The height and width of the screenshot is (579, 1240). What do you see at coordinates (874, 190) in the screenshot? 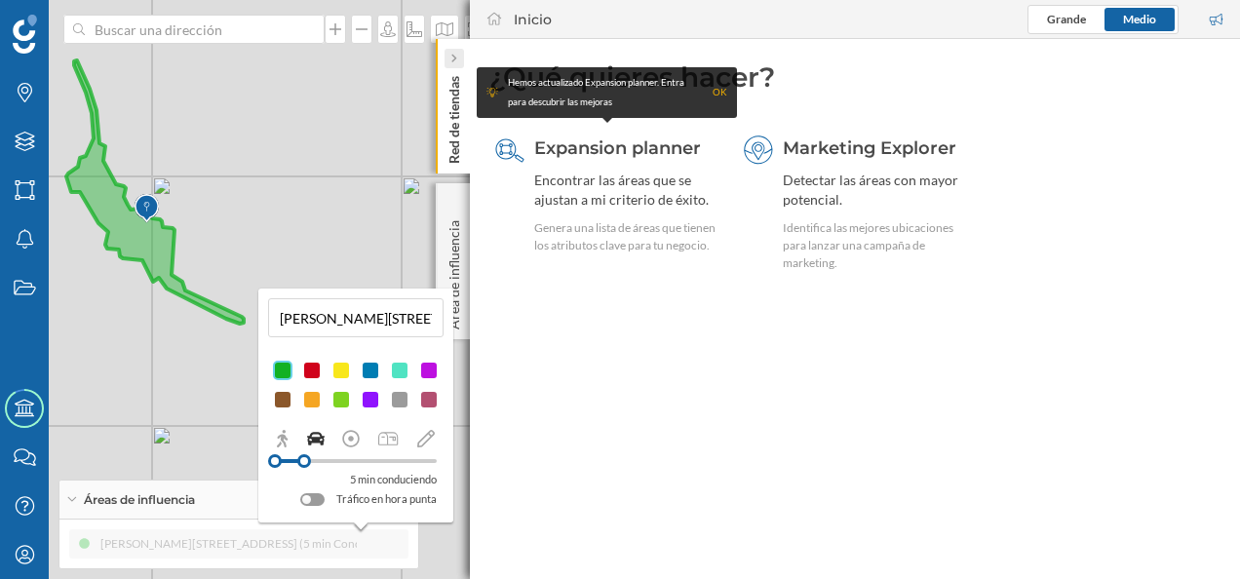
I see `div: Detectar las áreas con mayor potencial.` at bounding box center [874, 190].